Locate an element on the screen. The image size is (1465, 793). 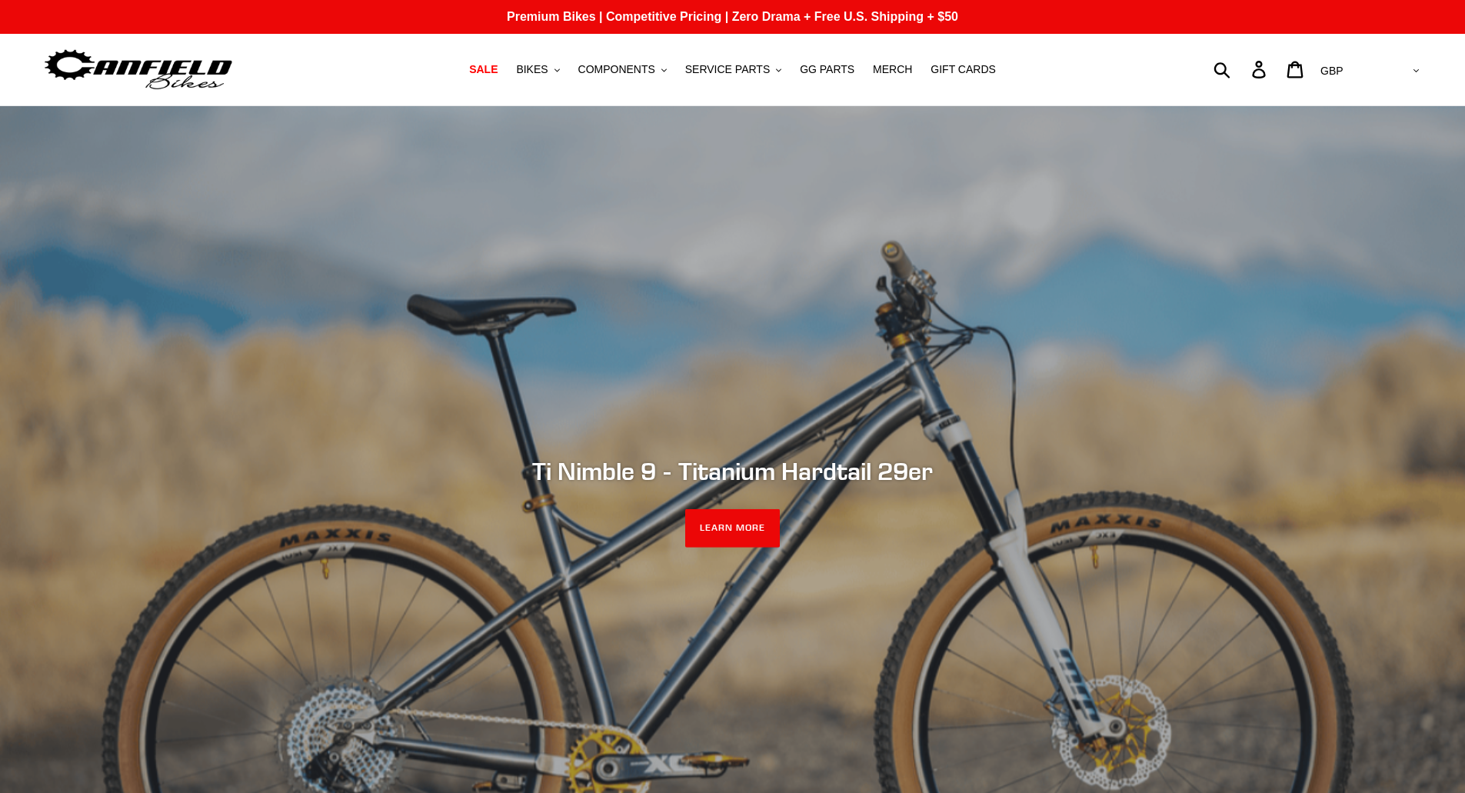
span: SERVICE PARTS is located at coordinates (728, 69).